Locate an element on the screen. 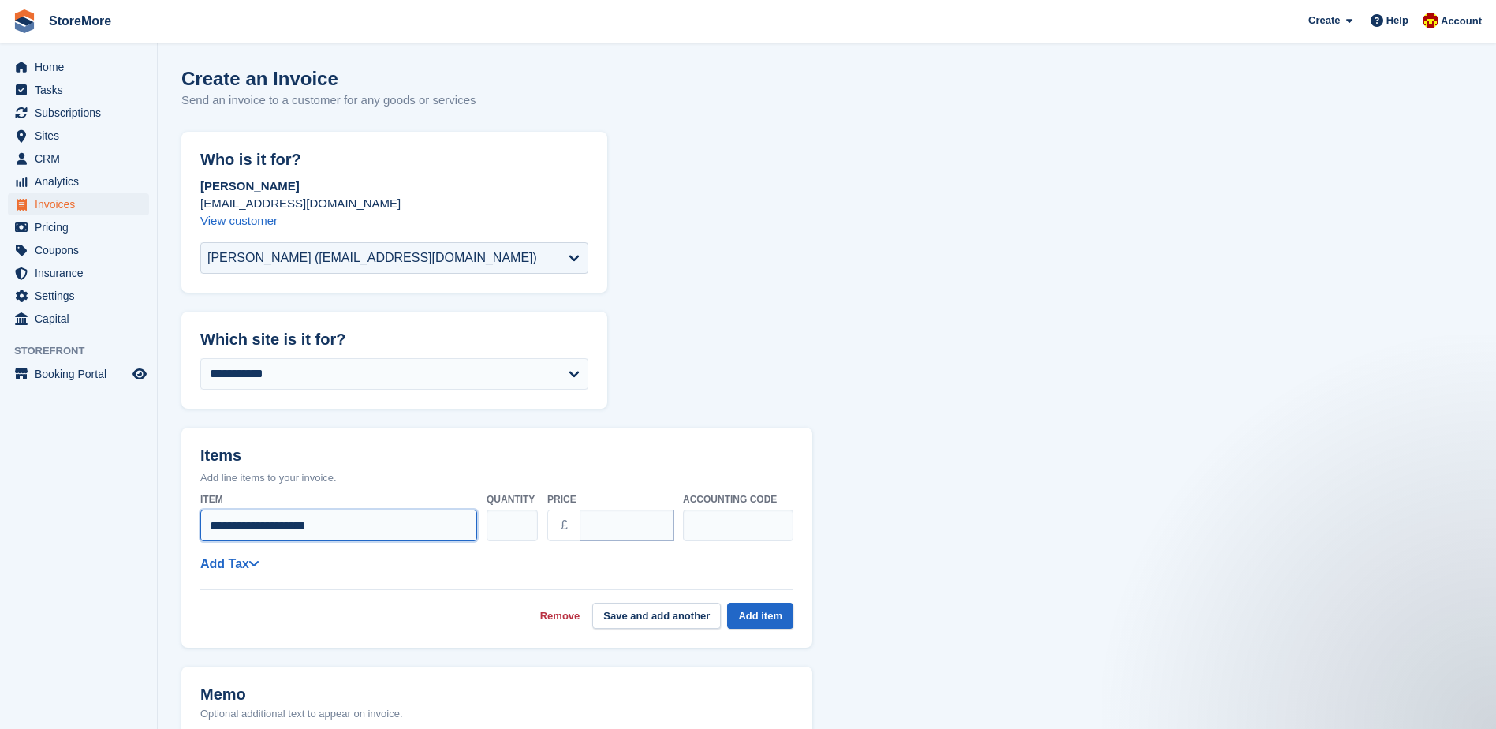  button: Save and add another is located at coordinates (656, 615).